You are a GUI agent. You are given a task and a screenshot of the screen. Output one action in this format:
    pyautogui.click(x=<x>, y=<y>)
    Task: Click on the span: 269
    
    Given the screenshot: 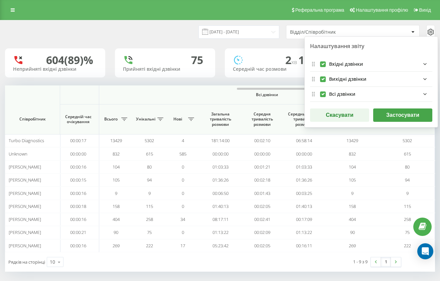 What is the action you would take?
    pyautogui.click(x=116, y=246)
    